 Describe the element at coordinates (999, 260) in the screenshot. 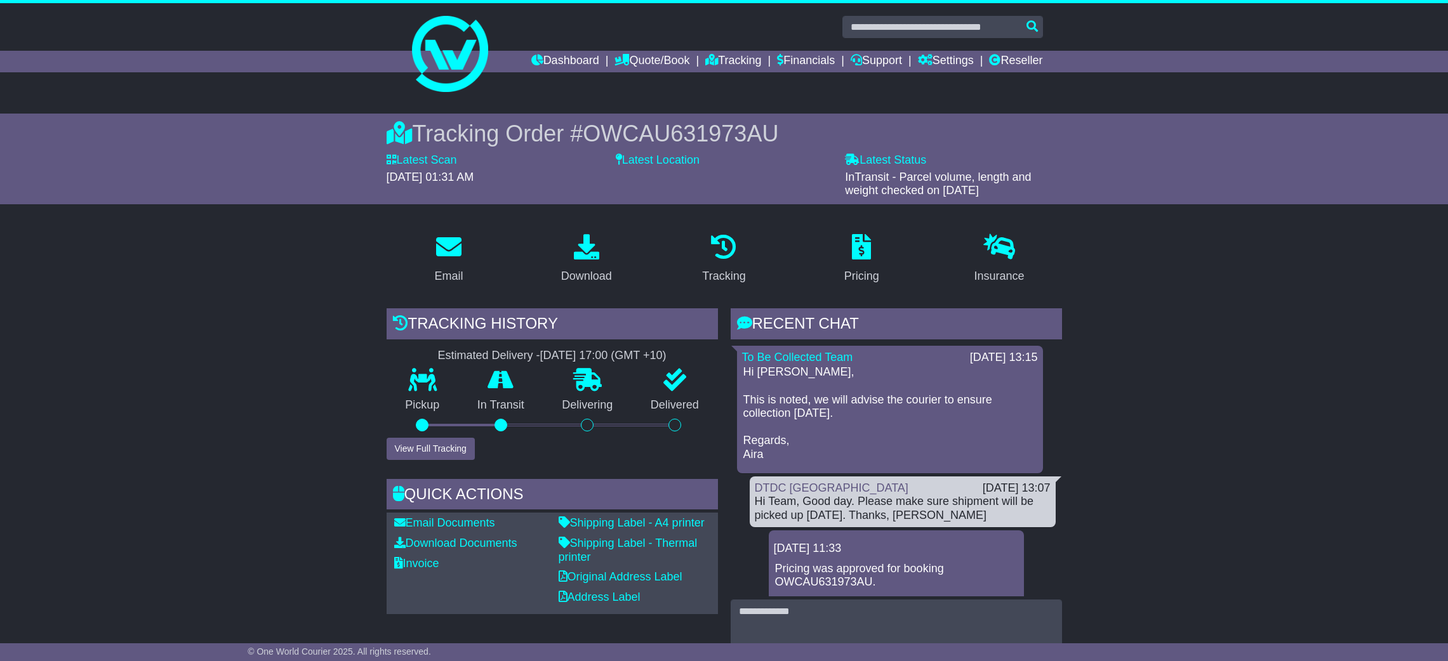

I see `a: Insurance` at that location.